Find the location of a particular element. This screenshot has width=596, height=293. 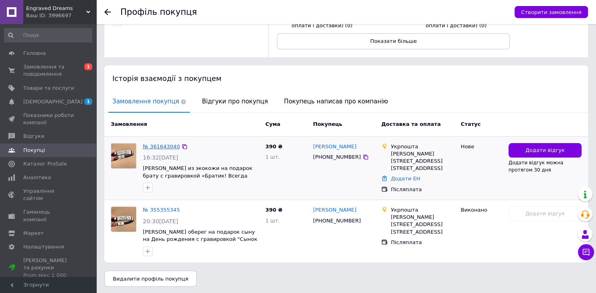

span: Показати більше is located at coordinates (393, 41).